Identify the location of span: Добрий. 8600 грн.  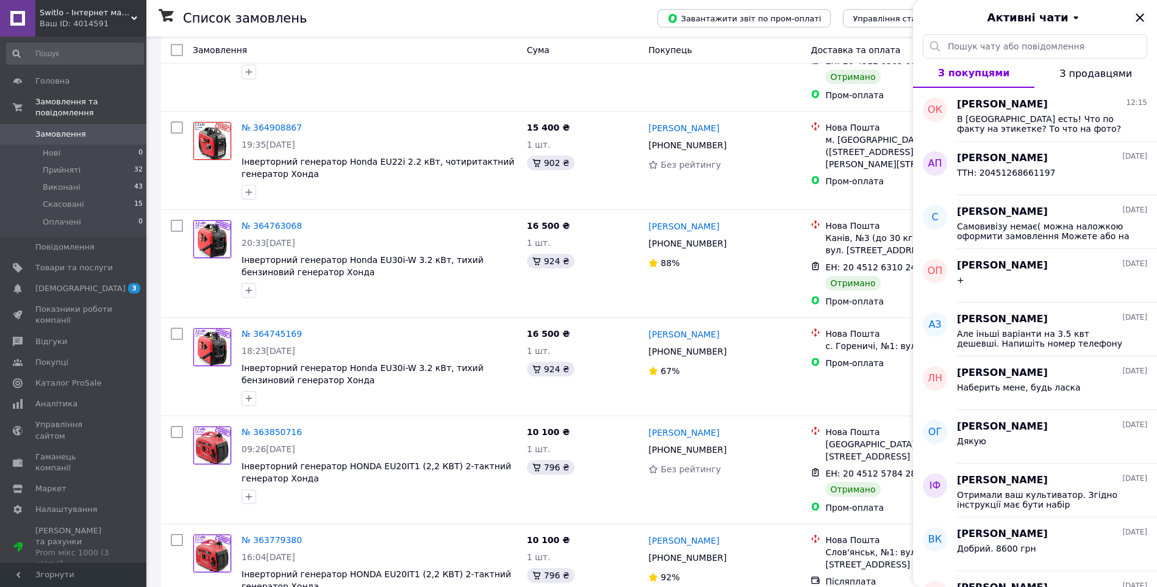
(997, 549).